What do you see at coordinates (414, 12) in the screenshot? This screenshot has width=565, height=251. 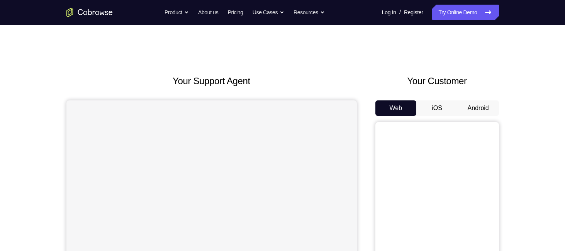 I see `a: Register` at bounding box center [414, 12].